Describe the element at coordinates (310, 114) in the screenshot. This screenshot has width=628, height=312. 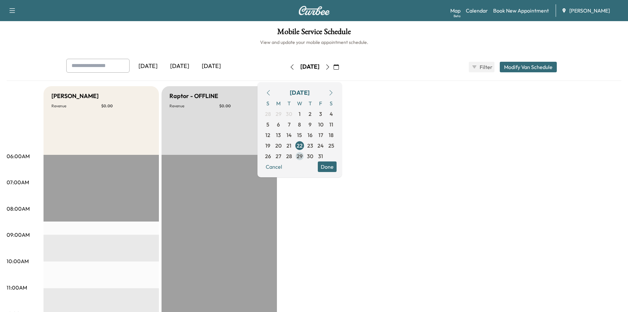
I see `span: 2` at that location.